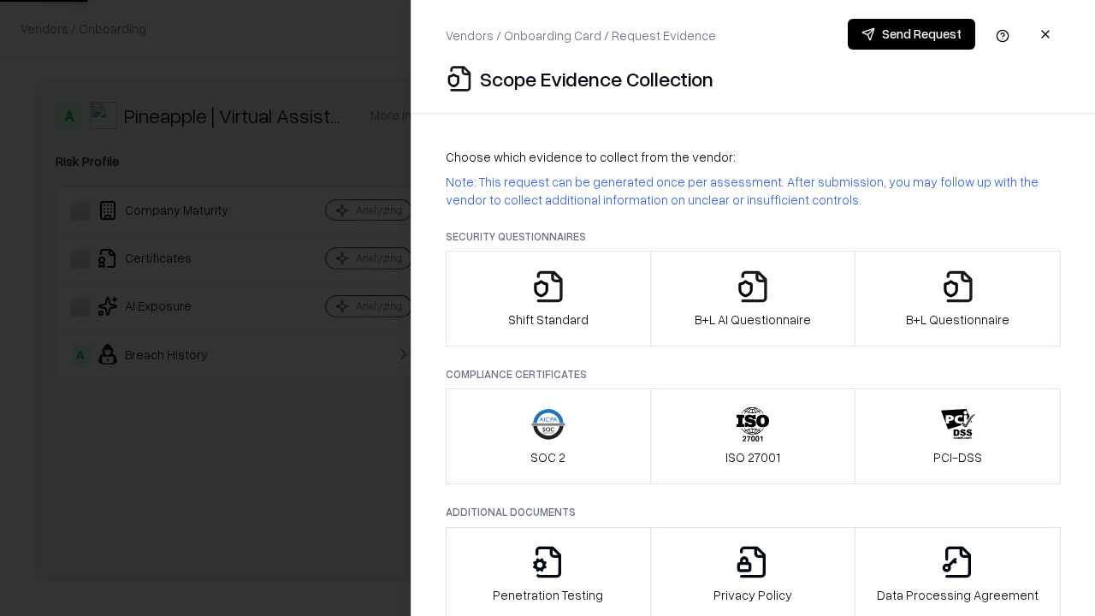  What do you see at coordinates (957, 595) in the screenshot?
I see `p: Data Processing Agreement` at bounding box center [957, 595].